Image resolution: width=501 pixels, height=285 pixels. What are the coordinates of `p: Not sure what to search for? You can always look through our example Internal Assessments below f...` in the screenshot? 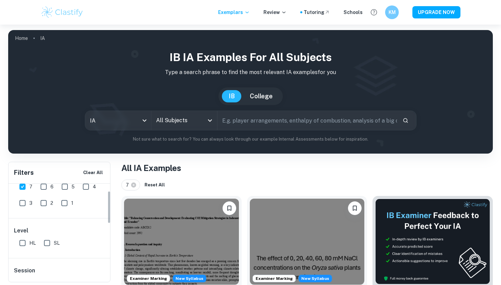 It's located at (251, 139).